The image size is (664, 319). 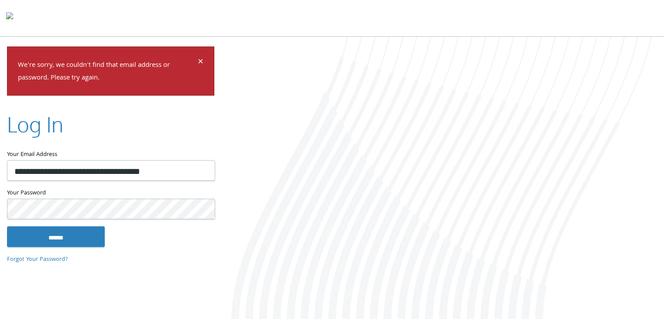 What do you see at coordinates (107, 72) in the screenshot?
I see `p: We're sorry, we couldn't find that email address or password. Please try again.` at bounding box center [107, 72].